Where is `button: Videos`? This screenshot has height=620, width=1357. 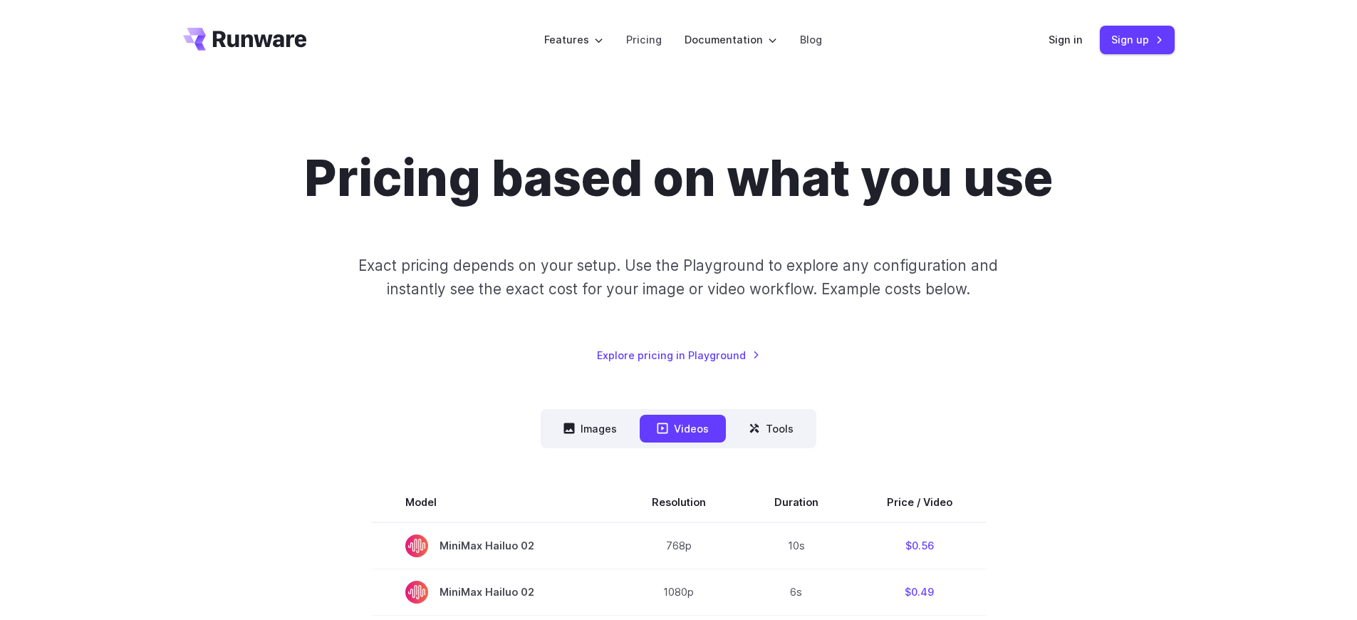 button: Videos is located at coordinates (682, 428).